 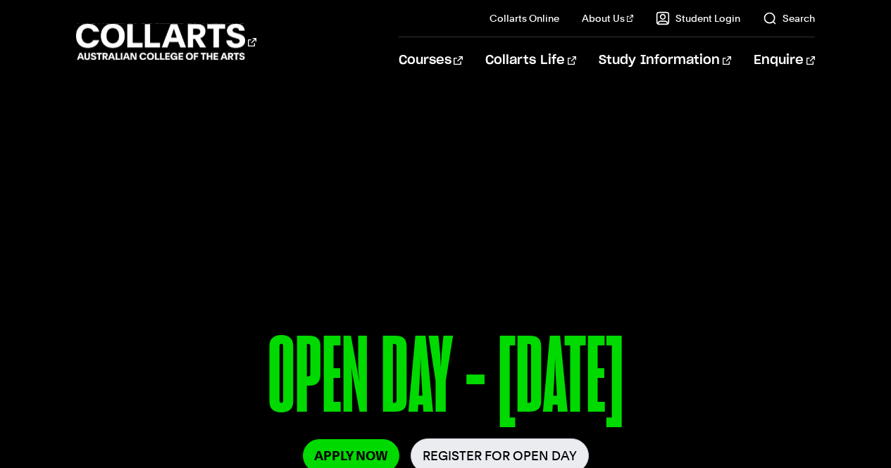 What do you see at coordinates (608, 18) in the screenshot?
I see `a: About Us` at bounding box center [608, 18].